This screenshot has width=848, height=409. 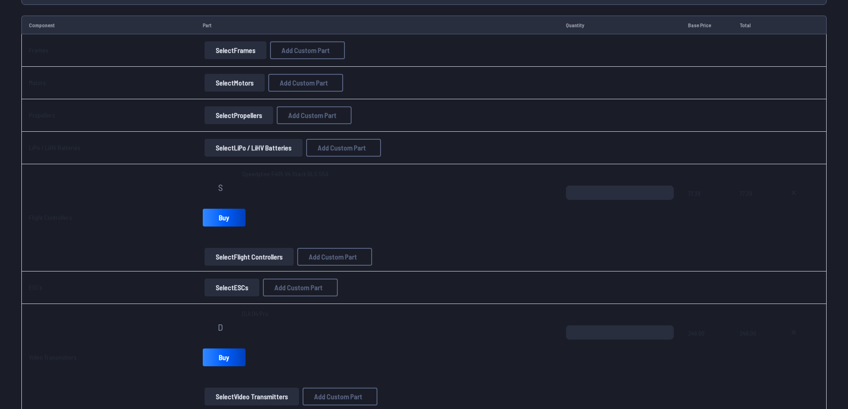 I want to click on a: SelectLiPo / LiHV Batteries, so click(x=253, y=148).